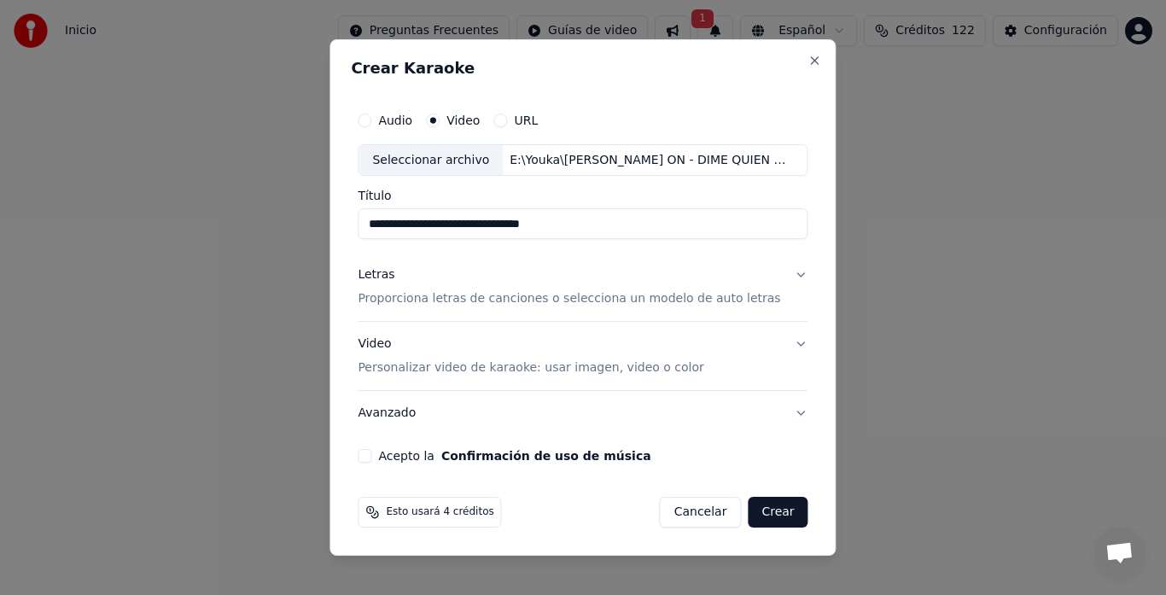  What do you see at coordinates (530, 357) in the screenshot?
I see `div: Video` at bounding box center [530, 357].